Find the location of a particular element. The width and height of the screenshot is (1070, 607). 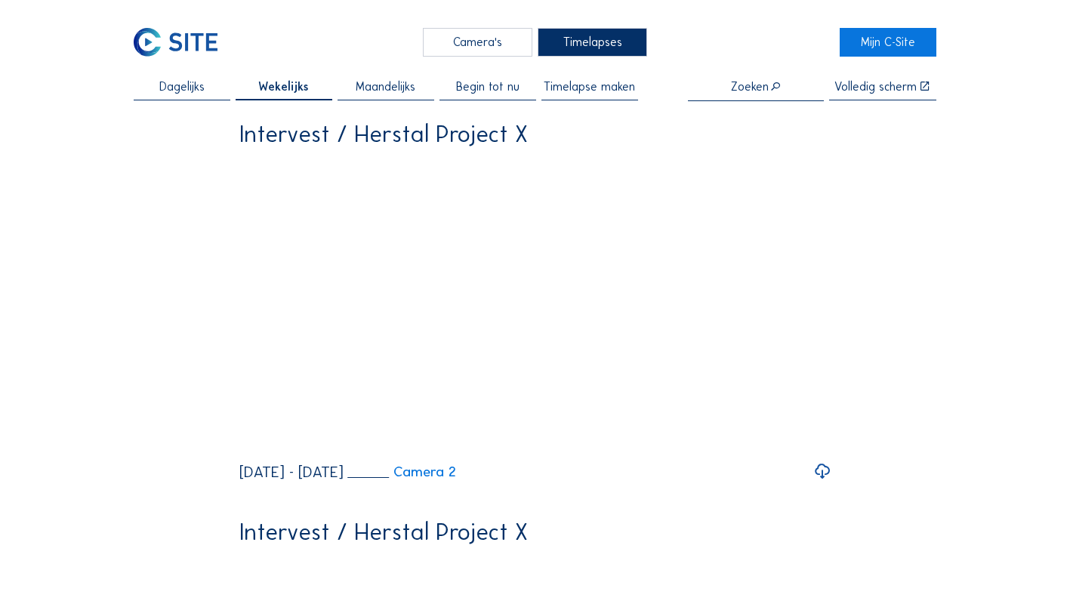

div: Volledig scherm is located at coordinates (875, 87).